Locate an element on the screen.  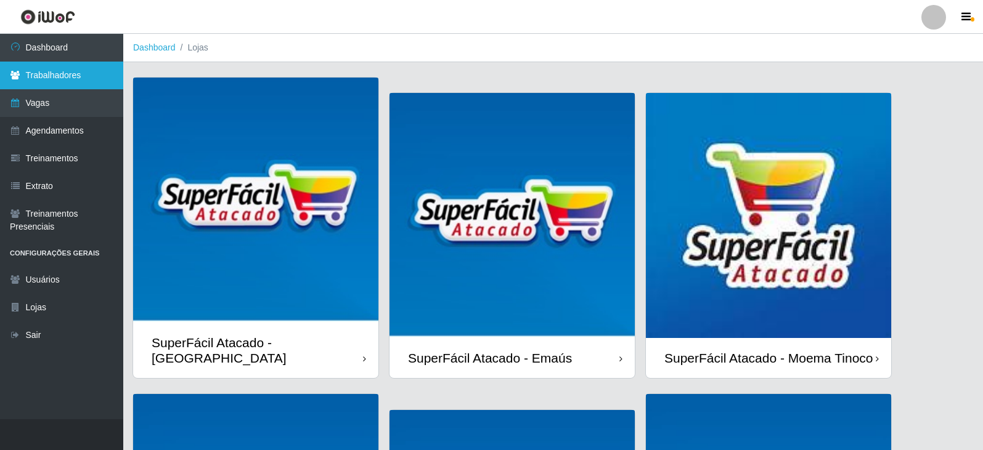
a: Dashboard is located at coordinates (154, 47).